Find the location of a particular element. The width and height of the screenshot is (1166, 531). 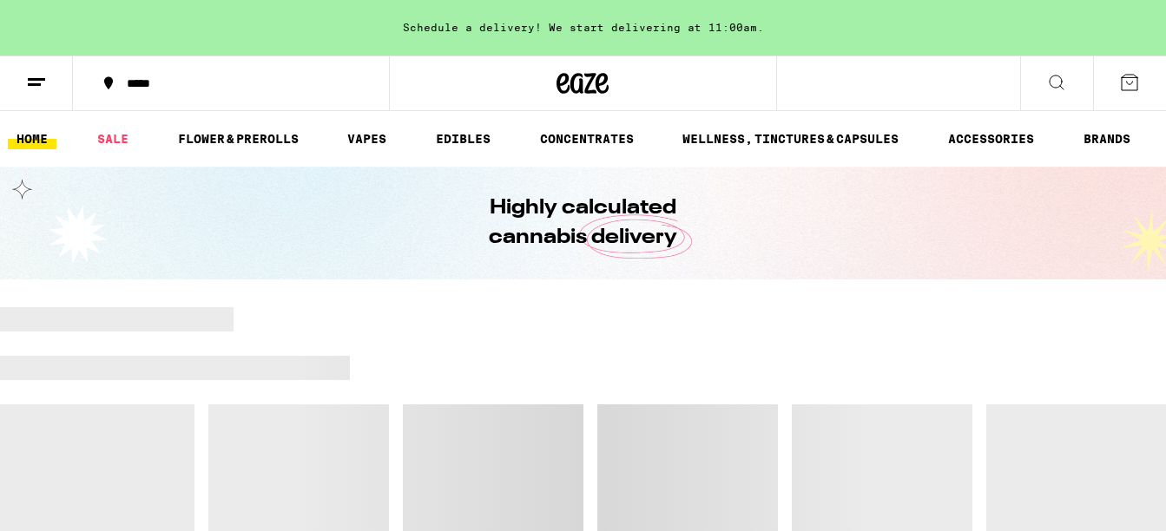

button: BRANDS is located at coordinates (1107, 139).